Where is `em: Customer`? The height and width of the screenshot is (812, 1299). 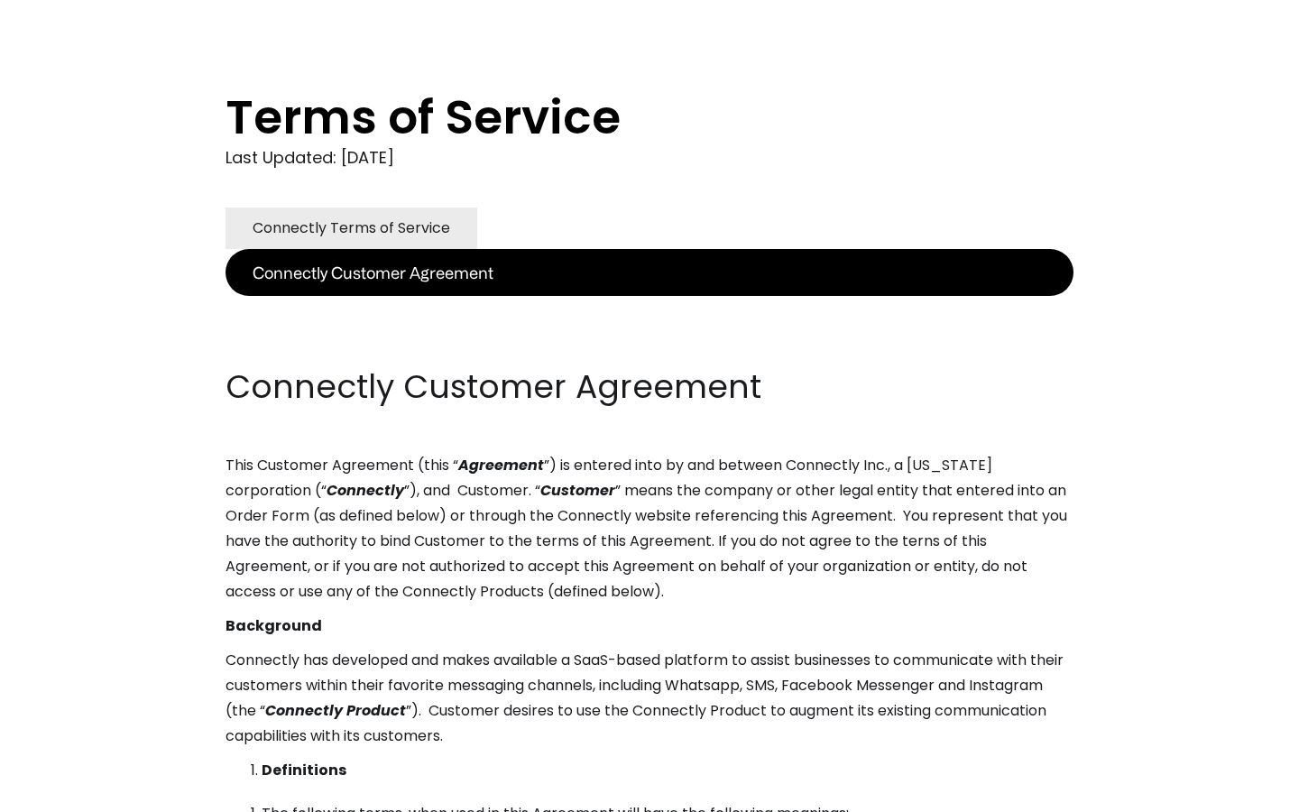
em: Customer is located at coordinates (577, 490).